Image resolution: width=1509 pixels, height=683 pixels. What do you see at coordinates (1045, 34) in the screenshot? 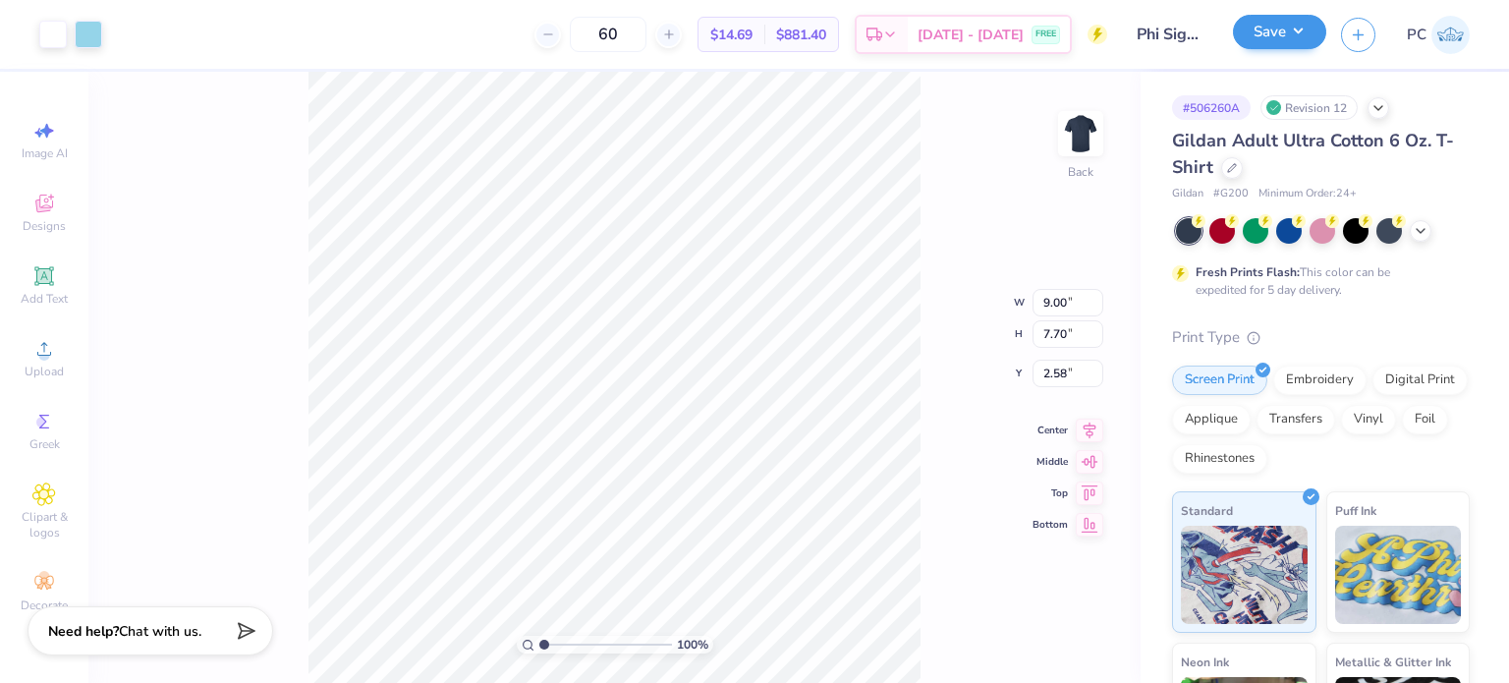
I see `span: FREE` at bounding box center [1045, 34].